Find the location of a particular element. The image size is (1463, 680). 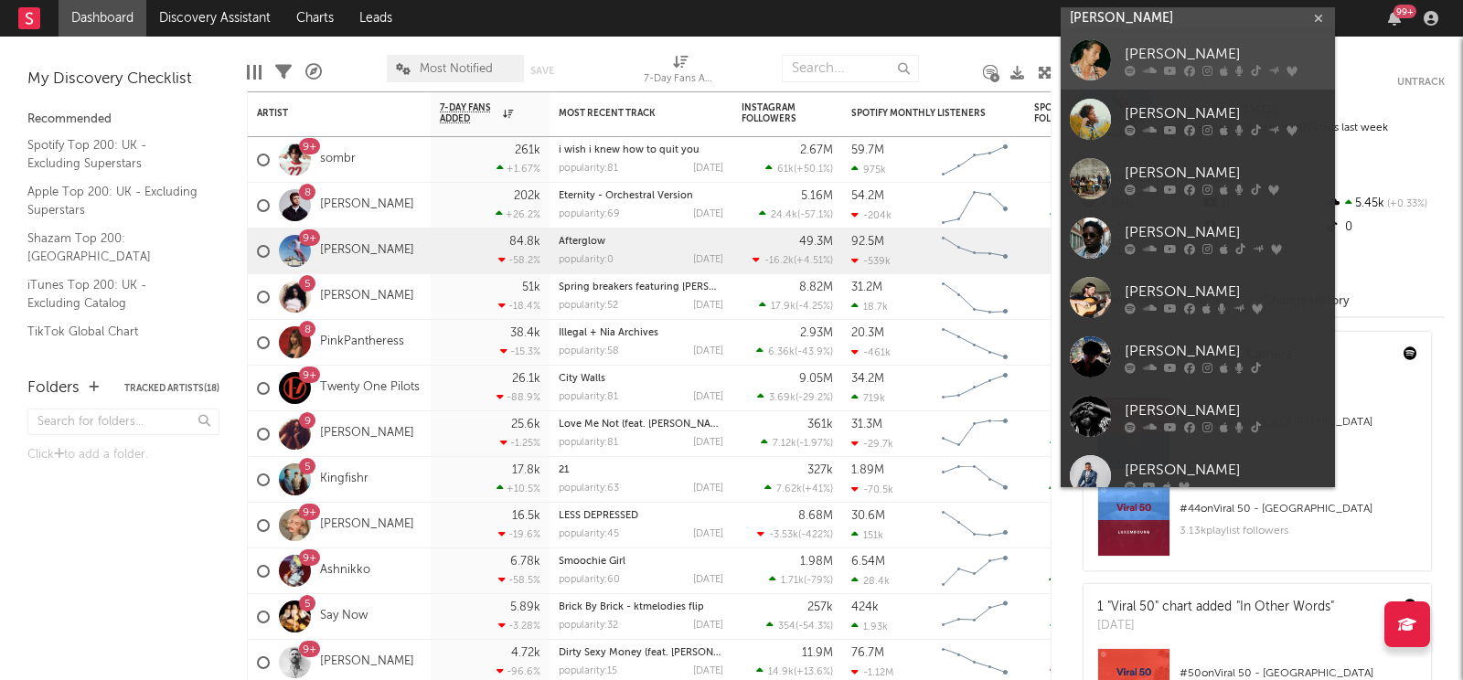

span: Most Notified is located at coordinates (456, 69).